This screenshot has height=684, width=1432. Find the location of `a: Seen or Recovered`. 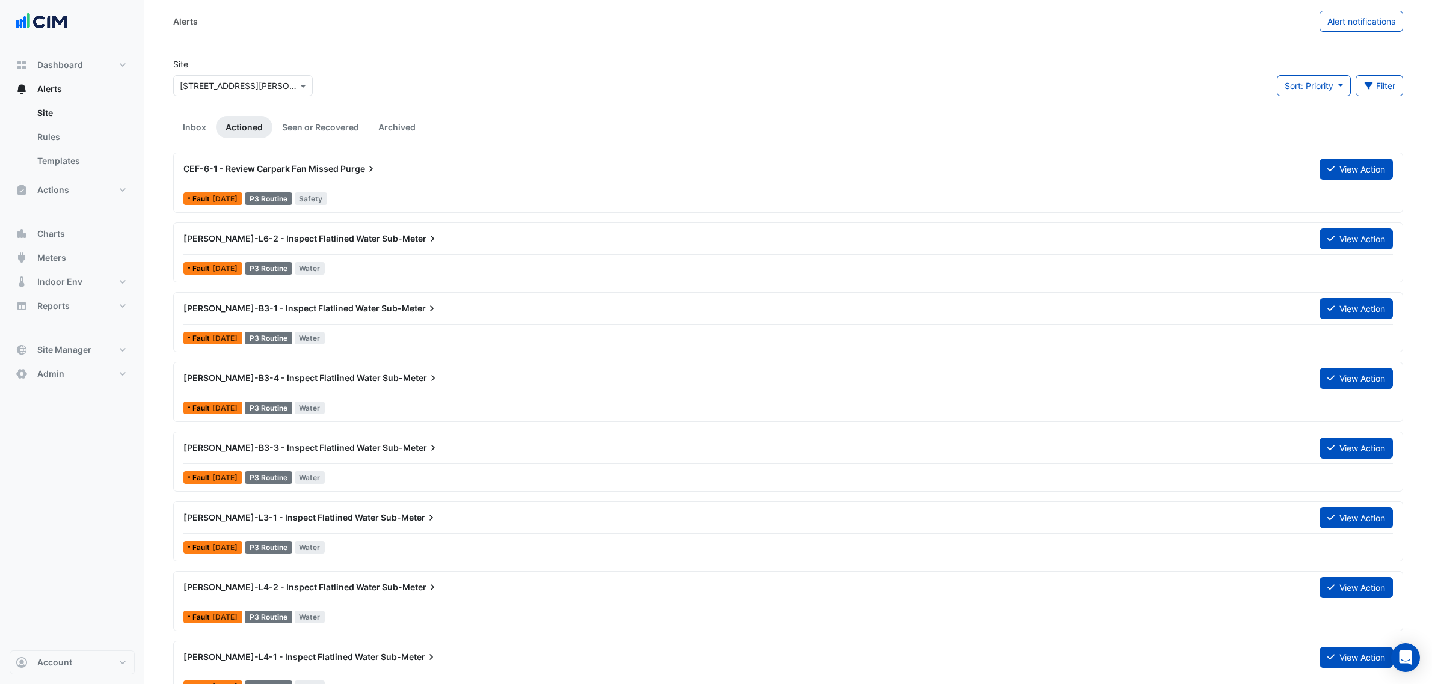

a: Seen or Recovered is located at coordinates (320, 127).